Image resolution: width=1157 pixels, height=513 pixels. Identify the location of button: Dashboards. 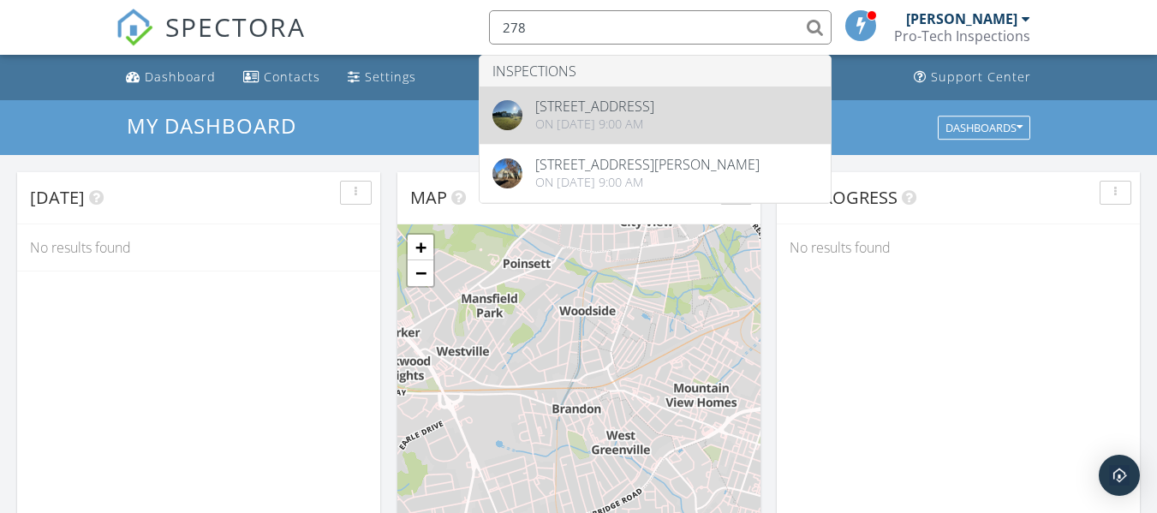
(984, 128).